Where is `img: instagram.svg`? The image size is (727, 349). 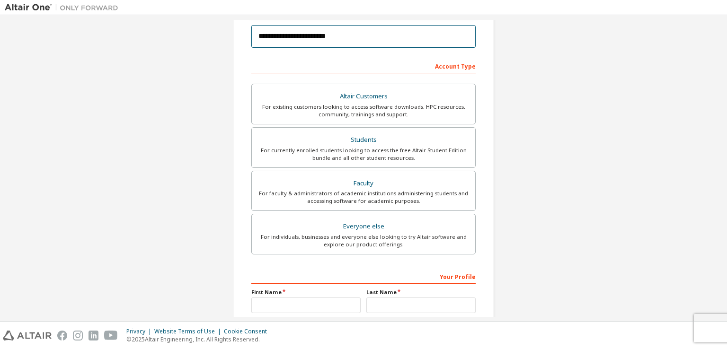
img: instagram.svg is located at coordinates (78, 336).